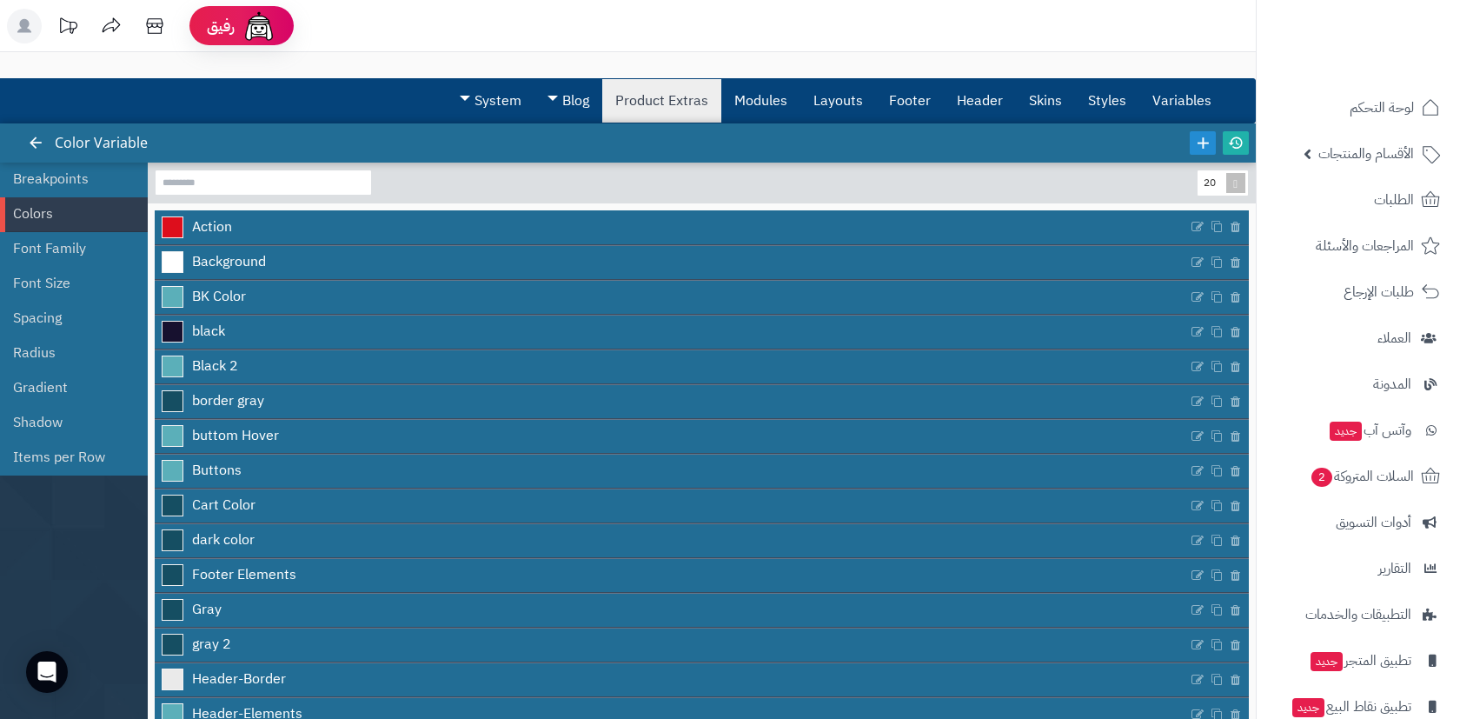 This screenshot has height=719, width=1460. I want to click on a: الطلبات, so click(1358, 200).